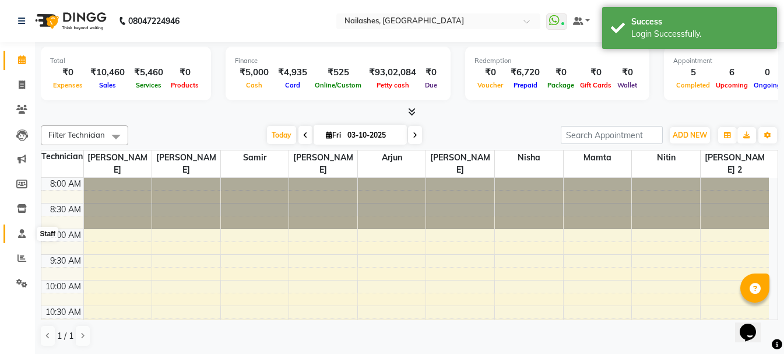 The width and height of the screenshot is (784, 354). Describe the element at coordinates (126, 61) in the screenshot. I see `div: Total` at that location.